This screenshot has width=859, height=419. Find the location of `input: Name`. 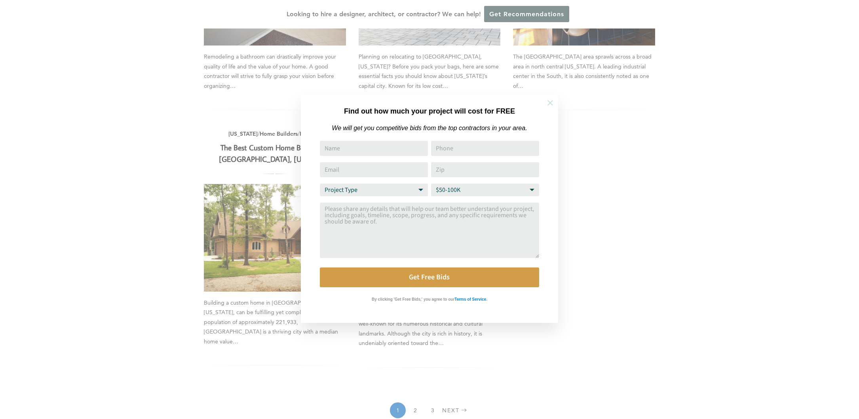

input: Name is located at coordinates (374, 148).